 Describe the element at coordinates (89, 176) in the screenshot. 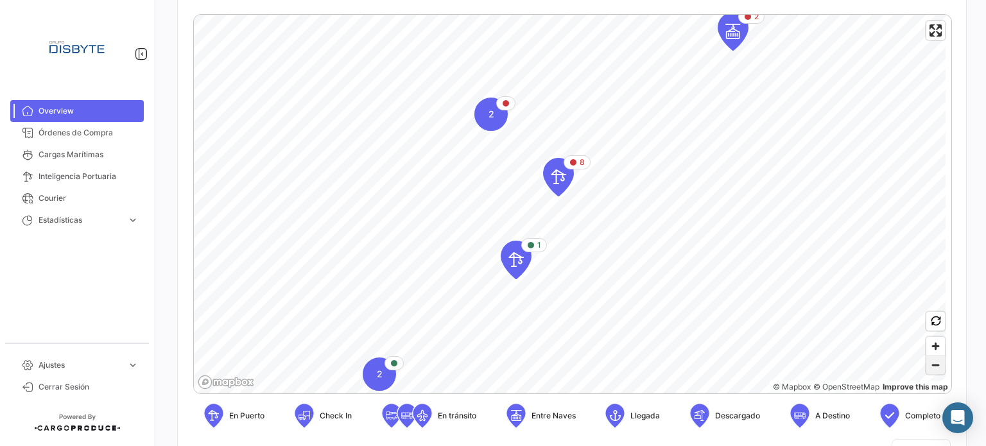

I see `span: Inteligencia Portuaria` at that location.